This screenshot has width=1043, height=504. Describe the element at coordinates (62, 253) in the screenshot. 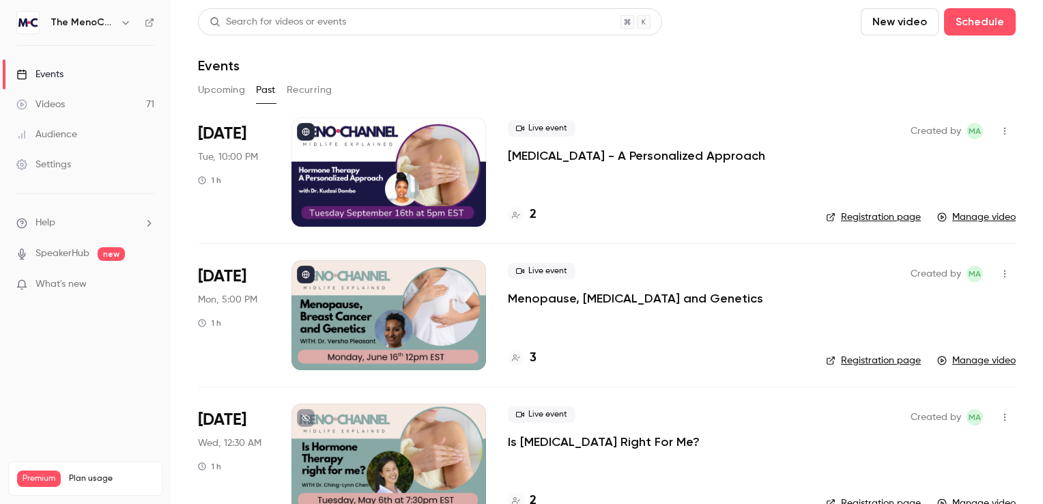

I see `a: SpeakerHub` at that location.